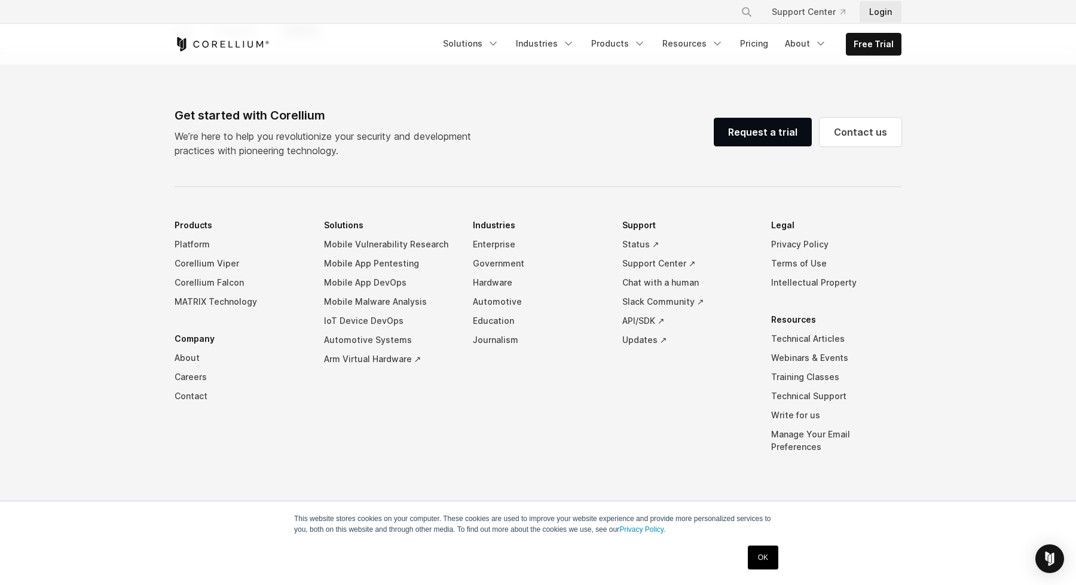 The width and height of the screenshot is (1076, 585). Describe the element at coordinates (222, 44) in the screenshot. I see `a: Corellium Home` at that location.